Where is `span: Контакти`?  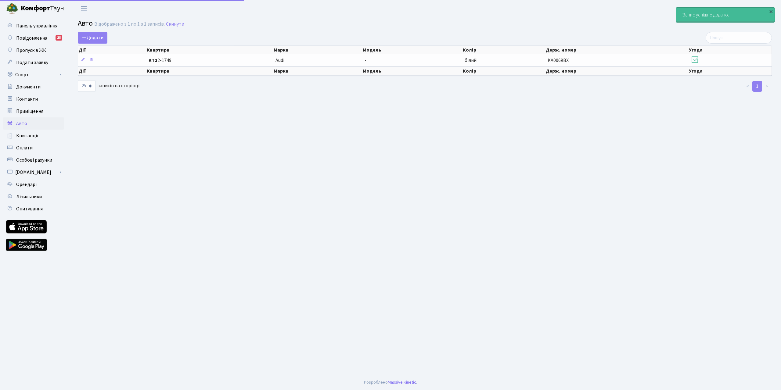
span: Контакти is located at coordinates (27, 99).